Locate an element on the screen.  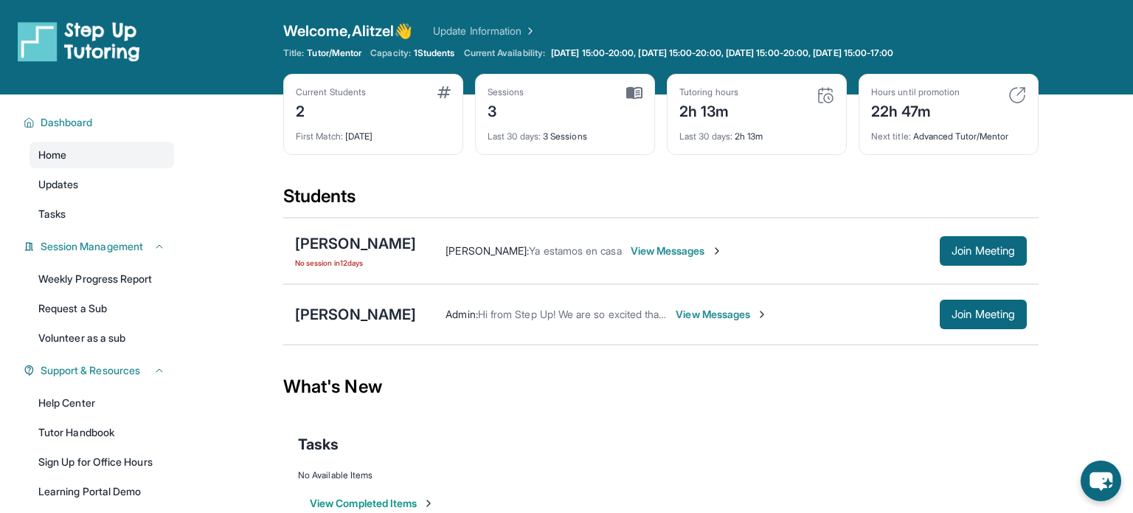
span: 1 Students is located at coordinates (434, 53).